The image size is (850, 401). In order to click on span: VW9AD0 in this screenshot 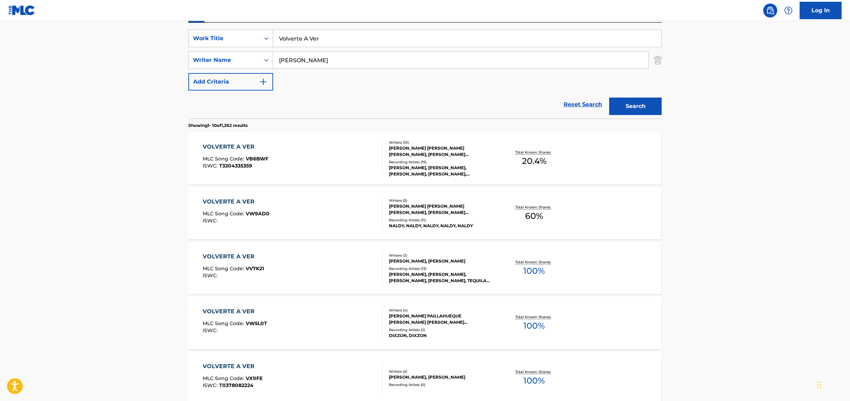, I will do `click(258, 214)`.